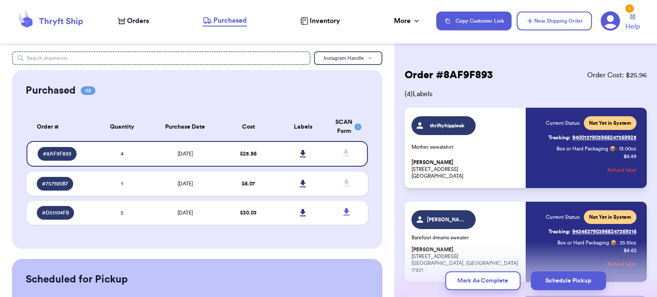 This screenshot has width=657, height=297. What do you see at coordinates (630, 157) in the screenshot?
I see `p: $ 6.49` at bounding box center [630, 157].